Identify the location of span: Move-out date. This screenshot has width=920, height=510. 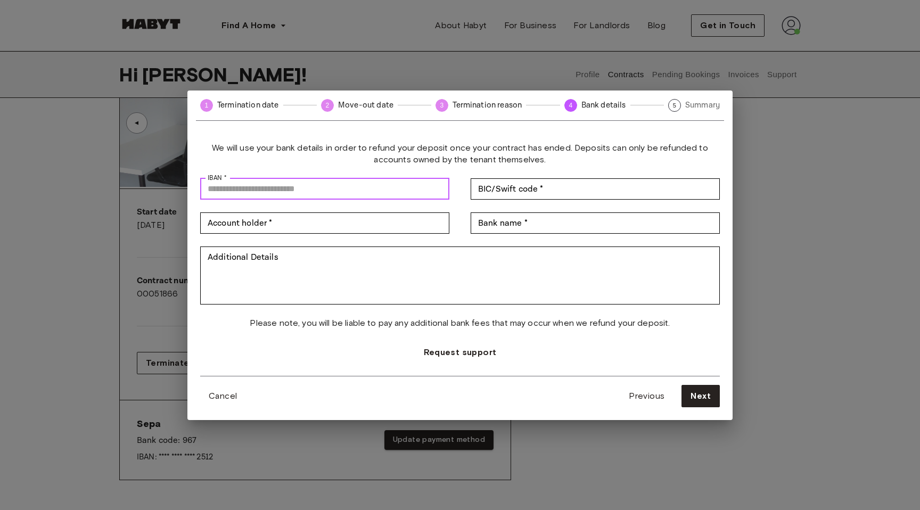
(366, 105).